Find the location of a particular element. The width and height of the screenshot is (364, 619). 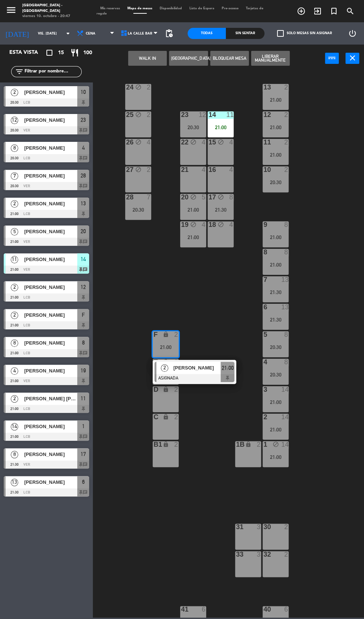

i: close is located at coordinates (352, 58).